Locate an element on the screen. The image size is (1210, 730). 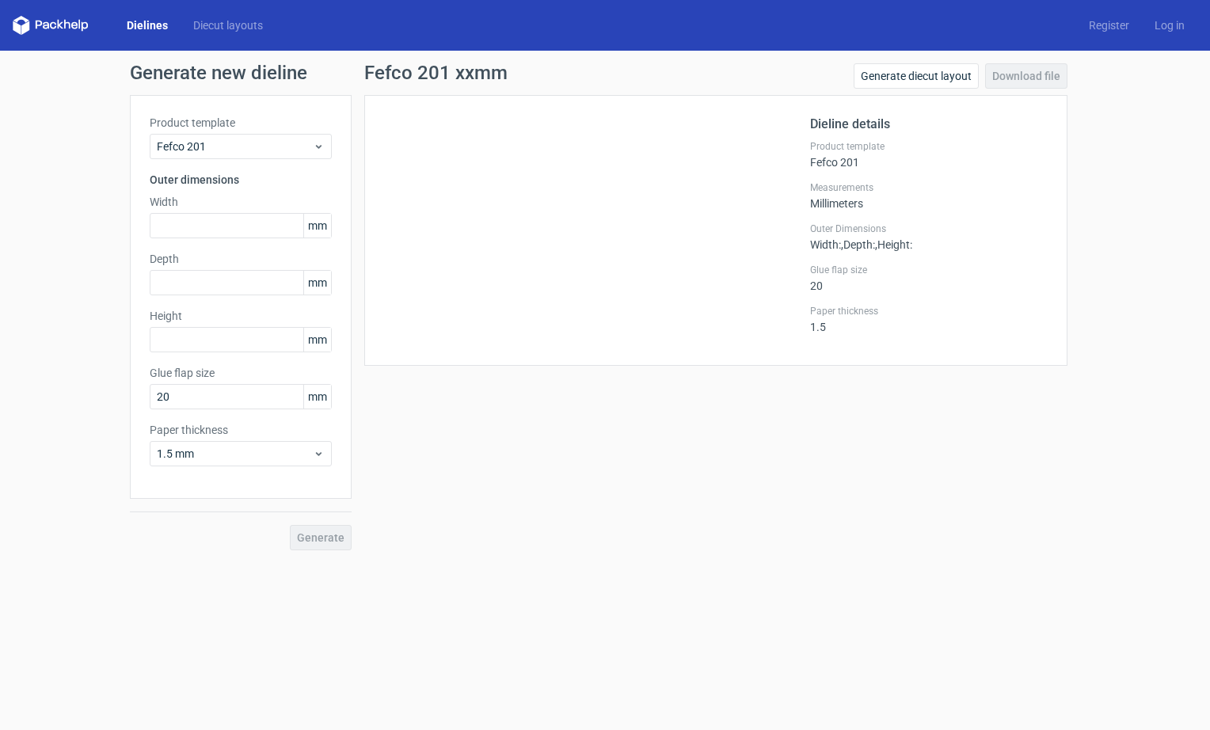
span: , Height : is located at coordinates (893, 245).